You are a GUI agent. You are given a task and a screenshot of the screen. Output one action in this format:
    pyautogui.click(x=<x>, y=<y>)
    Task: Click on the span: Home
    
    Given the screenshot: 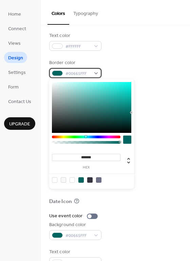 What is the action you would take?
    pyautogui.click(x=15, y=14)
    